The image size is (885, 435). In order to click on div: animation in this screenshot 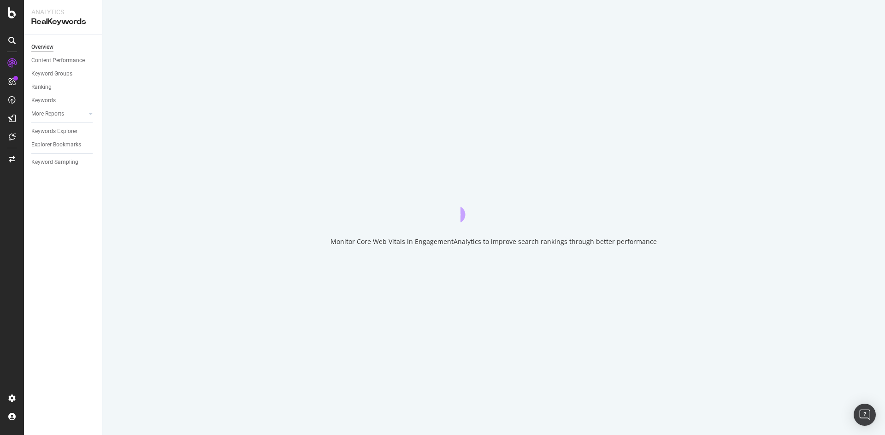, I will do `click(493, 206)`.